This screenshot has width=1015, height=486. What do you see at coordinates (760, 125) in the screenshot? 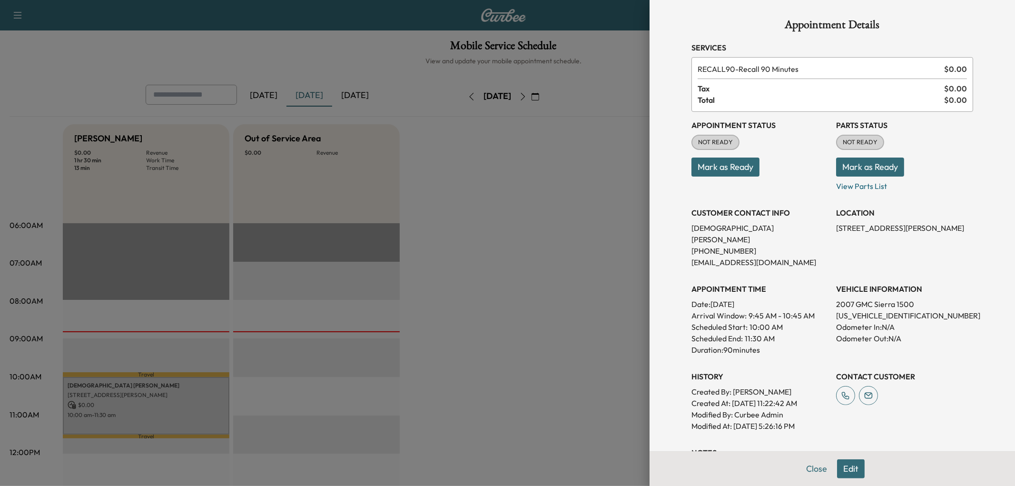
I see `h3: Appointment Status` at bounding box center [760, 125].